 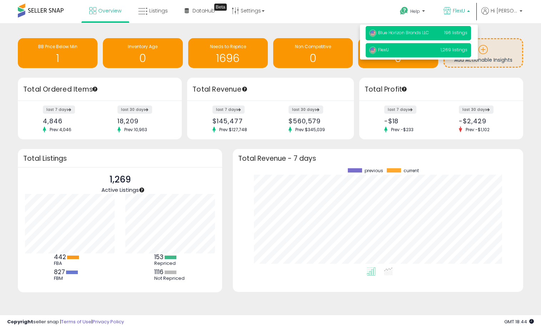 What do you see at coordinates (402, 130) in the screenshot?
I see `span: Prev: -$233` at bounding box center [402, 130].